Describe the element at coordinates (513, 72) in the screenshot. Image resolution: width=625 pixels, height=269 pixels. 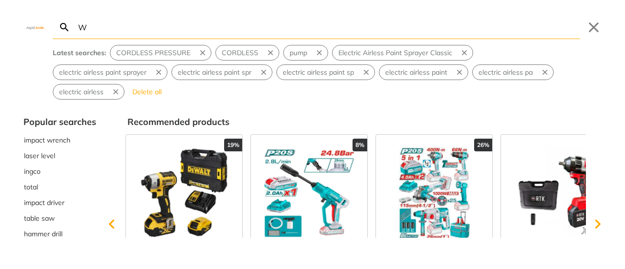
I see `div: Suggestion: electric airless pa` at that location.